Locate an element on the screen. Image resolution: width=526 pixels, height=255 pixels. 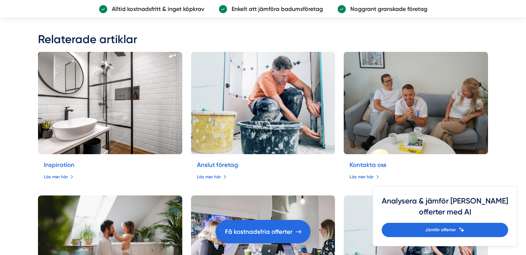
a: Inspiration is located at coordinates (59, 165).